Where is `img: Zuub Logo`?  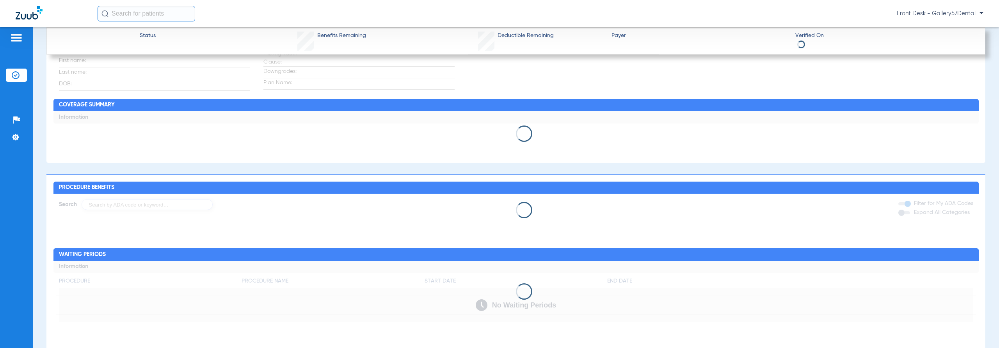
img: Zuub Logo is located at coordinates (29, 12).